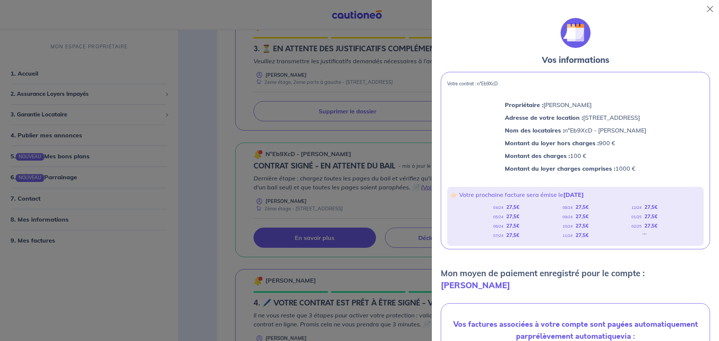 The height and width of the screenshot is (341, 719). I want to click on p: Mon moyen de paiement enregistré pour le compte :, so click(575, 279).